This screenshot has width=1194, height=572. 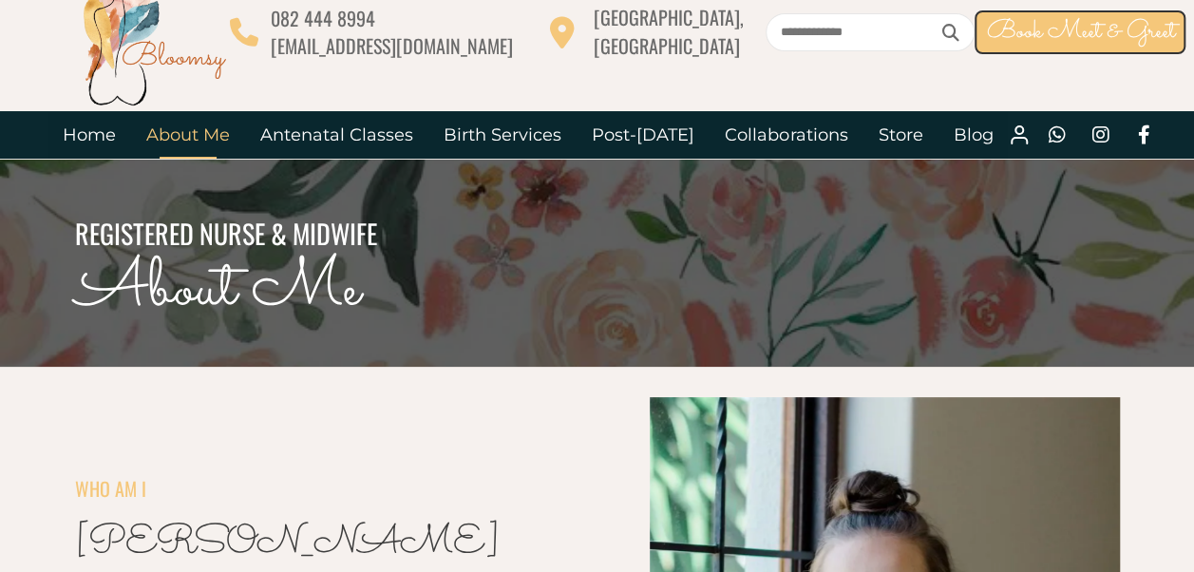 I want to click on a: Antenatal Classes, so click(x=336, y=135).